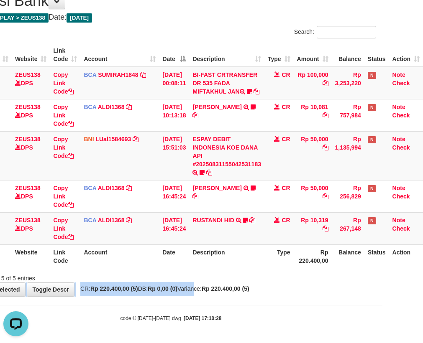 The height and width of the screenshot is (343, 423). What do you see at coordinates (209, 173) in the screenshot?
I see `a: Copy ESPAY DEBIT INDONESIA KOE DANA API #20250831155042531183 to clipboard` at bounding box center [209, 173].